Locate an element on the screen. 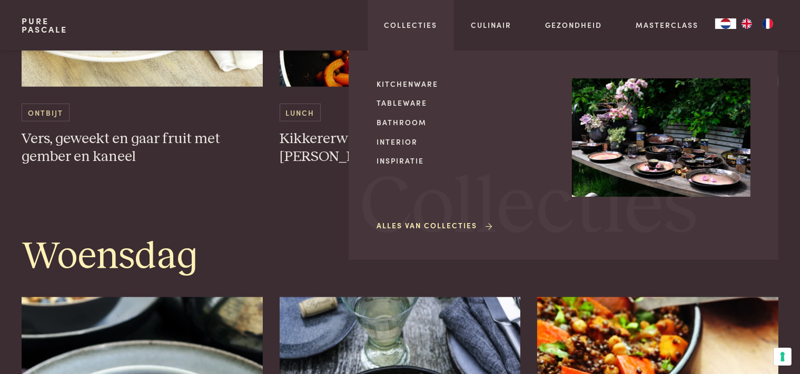  h3: Vers, geweekt en gaar fruit met gember en kaneel is located at coordinates (142, 148).